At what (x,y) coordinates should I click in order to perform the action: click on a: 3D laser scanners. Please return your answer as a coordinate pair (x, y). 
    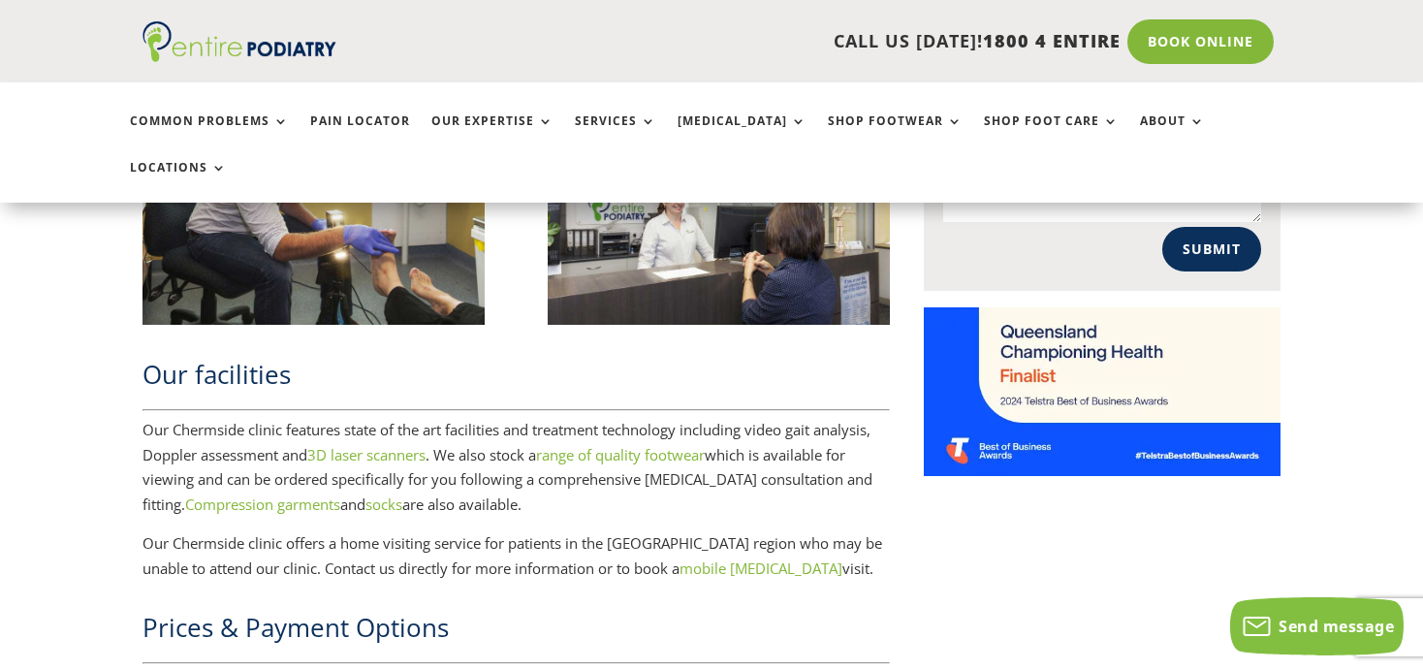
    Looking at the image, I should click on (367, 455).